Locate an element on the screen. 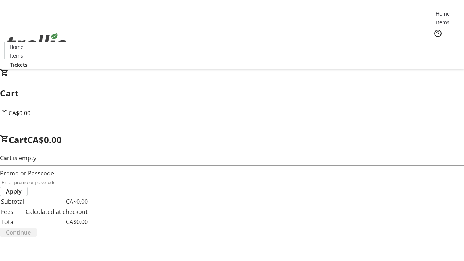 This screenshot has height=261, width=464. span: Apply is located at coordinates (14, 191).